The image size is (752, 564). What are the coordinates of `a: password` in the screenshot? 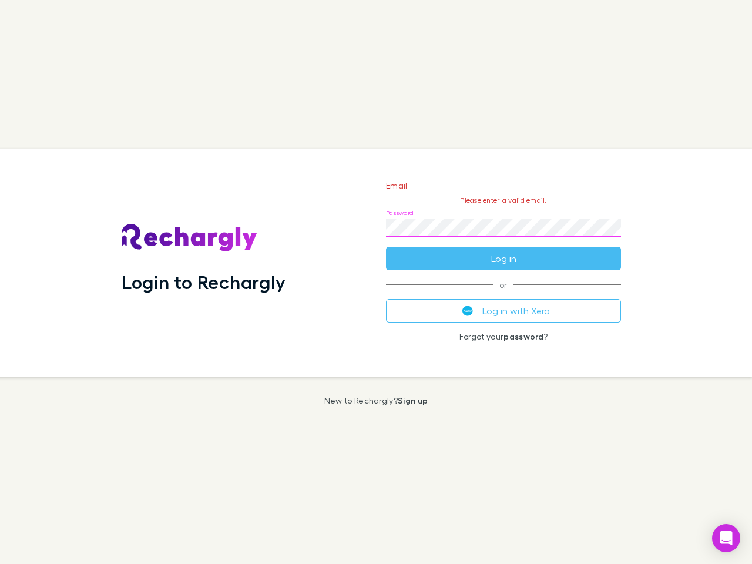 It's located at (524, 336).